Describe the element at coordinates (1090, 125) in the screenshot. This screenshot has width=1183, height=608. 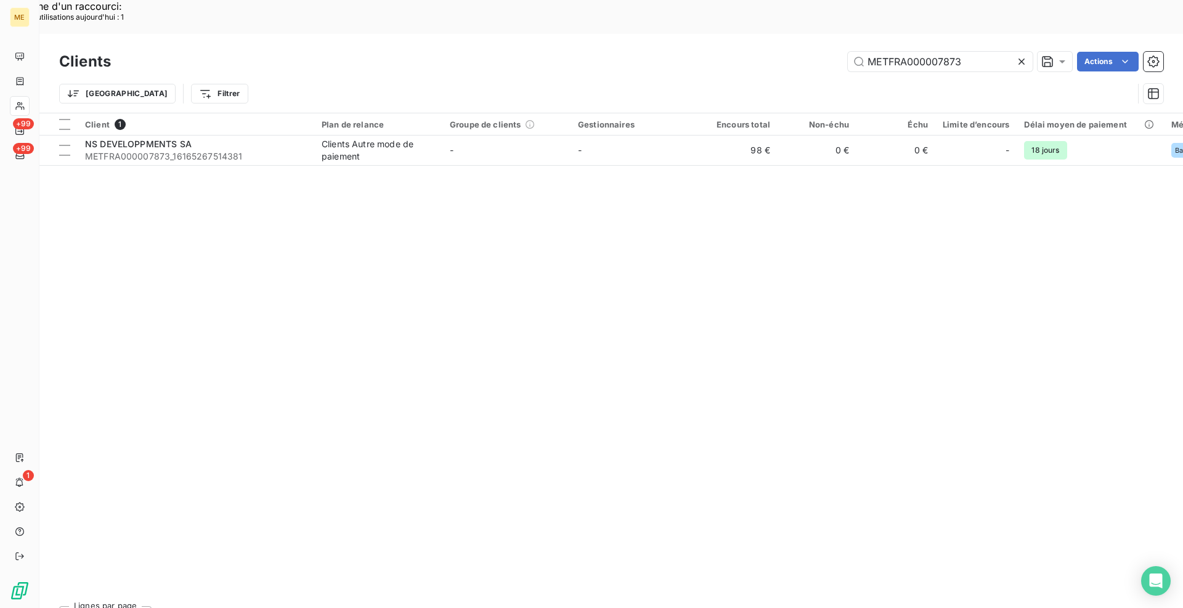
I see `div: Délai moyen de paiement` at that location.